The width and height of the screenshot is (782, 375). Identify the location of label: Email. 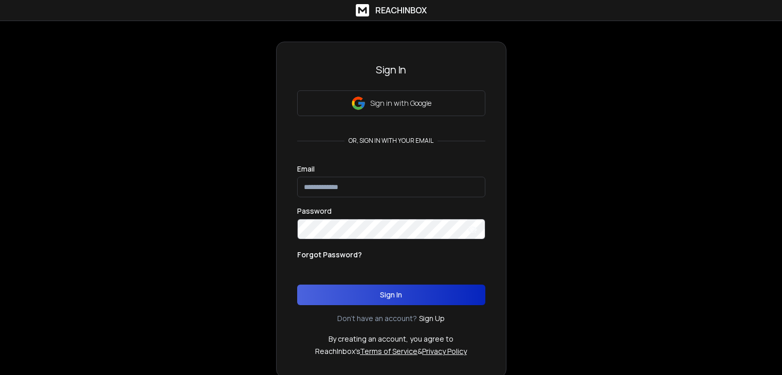
(306, 169).